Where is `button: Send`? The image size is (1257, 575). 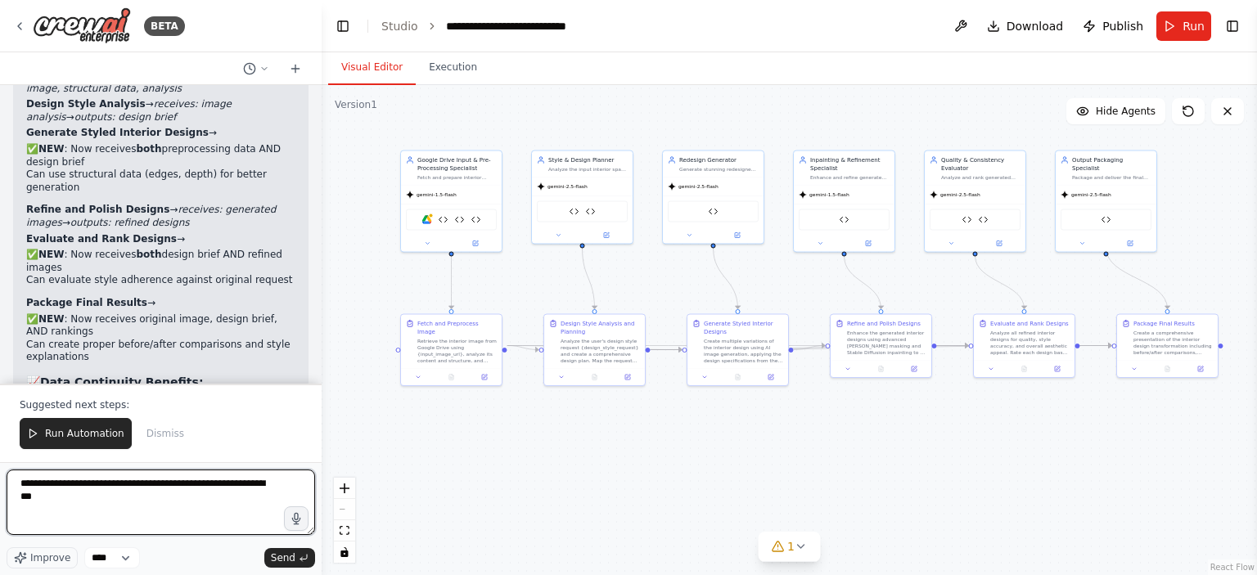
button: Send is located at coordinates (290, 558).